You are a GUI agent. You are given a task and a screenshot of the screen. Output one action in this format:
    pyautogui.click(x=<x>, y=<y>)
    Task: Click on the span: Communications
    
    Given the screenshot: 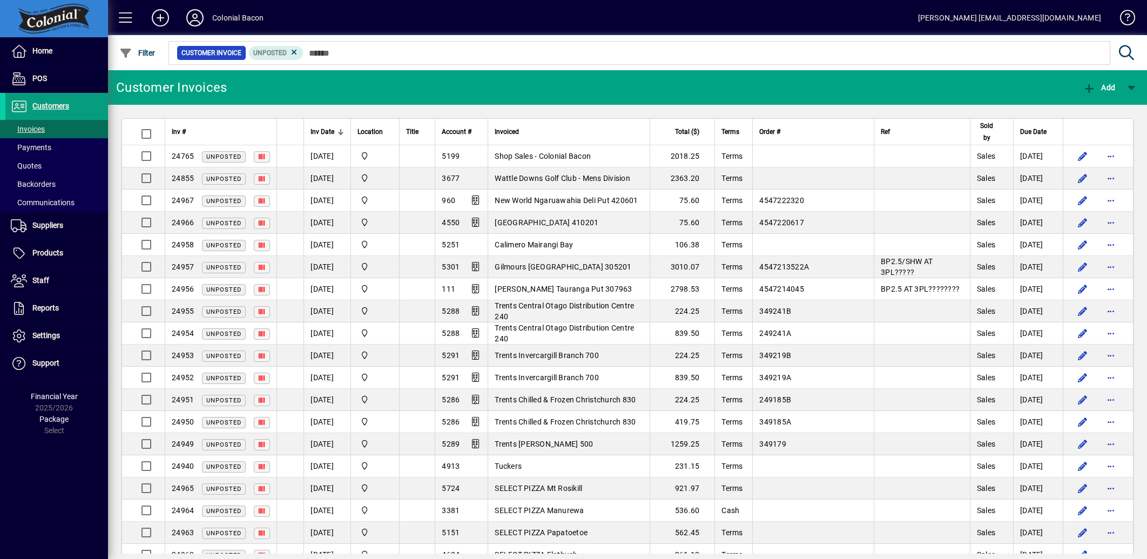 What is the action you would take?
    pyautogui.click(x=43, y=202)
    